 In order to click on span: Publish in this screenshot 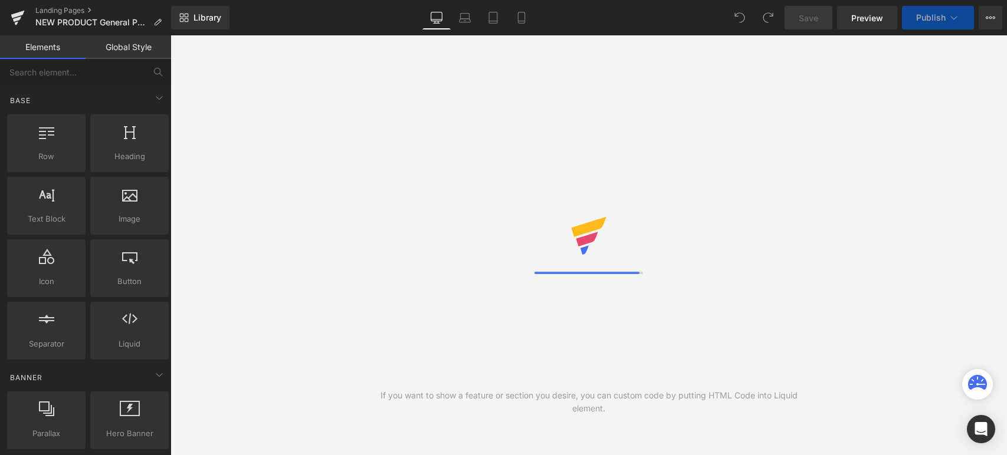, I will do `click(931, 18)`.